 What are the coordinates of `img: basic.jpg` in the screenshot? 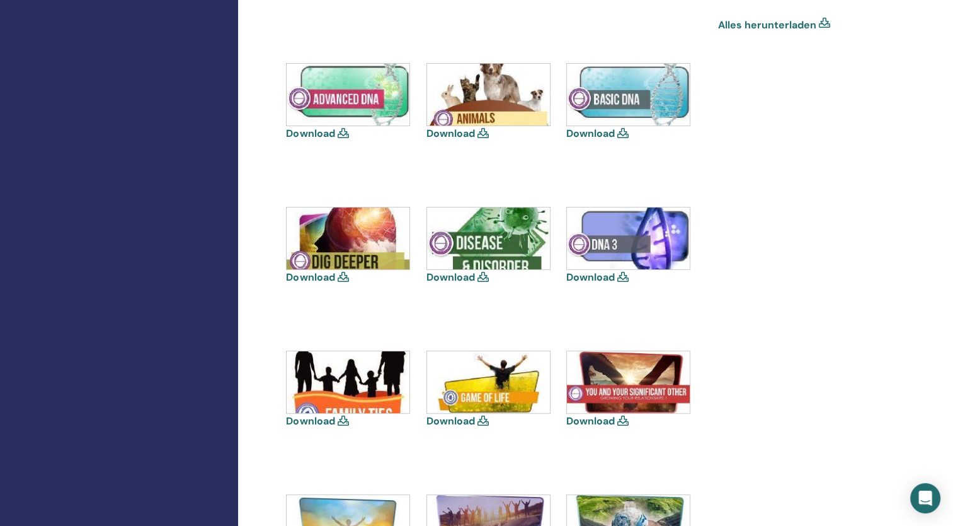 It's located at (628, 95).